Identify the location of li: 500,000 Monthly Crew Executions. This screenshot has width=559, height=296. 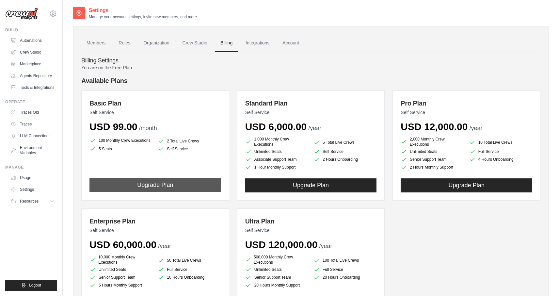
(277, 260).